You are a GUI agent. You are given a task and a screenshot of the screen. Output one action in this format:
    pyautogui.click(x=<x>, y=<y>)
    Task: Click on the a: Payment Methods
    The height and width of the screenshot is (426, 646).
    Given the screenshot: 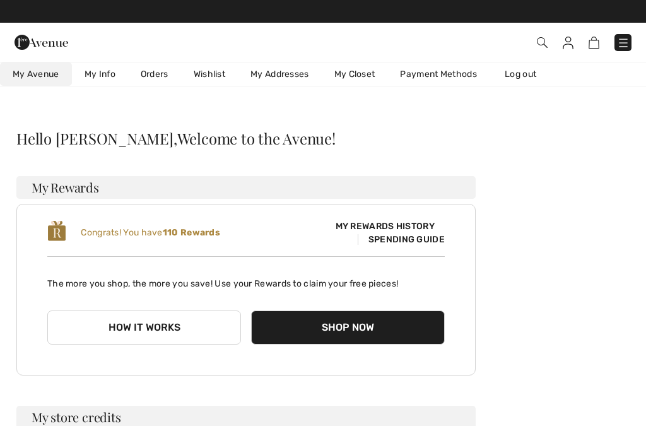 What is the action you would take?
    pyautogui.click(x=439, y=74)
    